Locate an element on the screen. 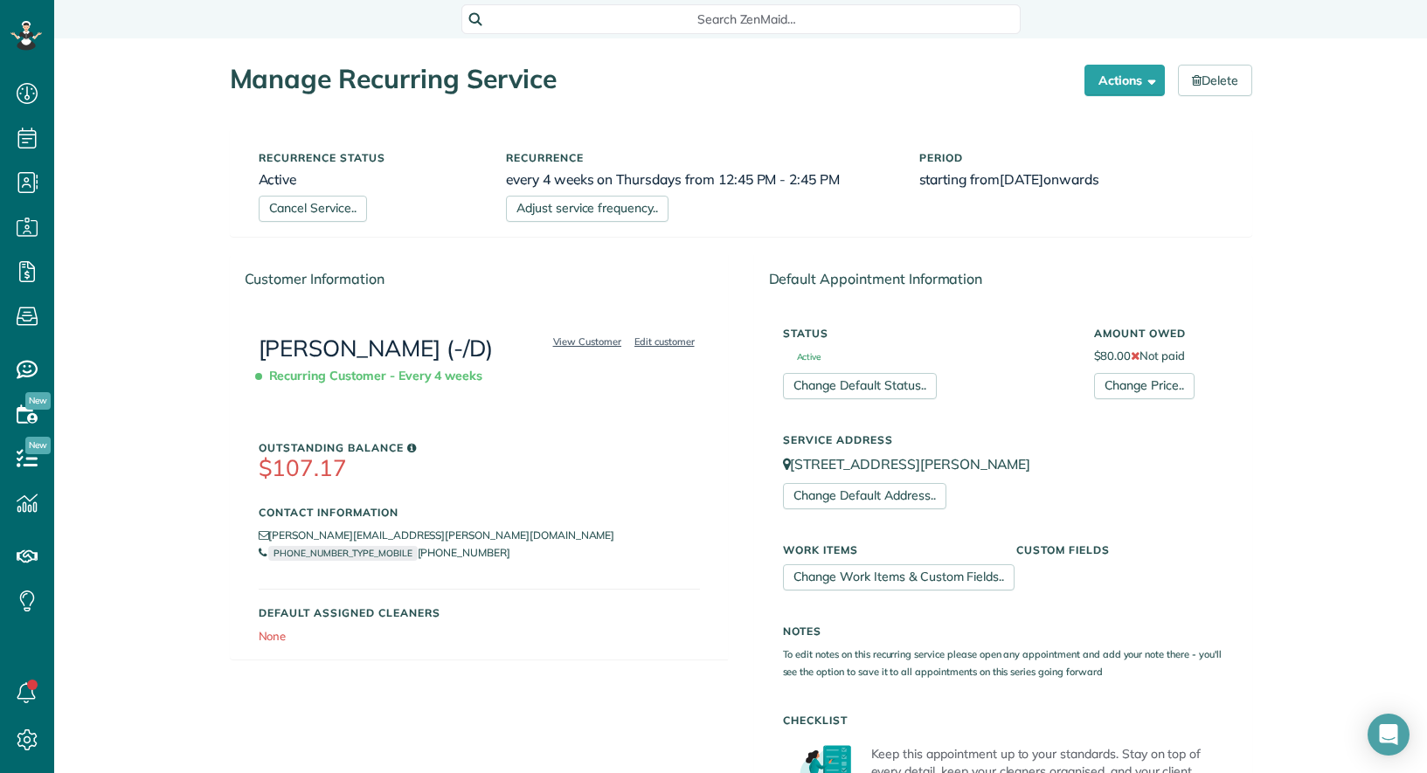  h5: Outstanding Balance is located at coordinates (479, 447).